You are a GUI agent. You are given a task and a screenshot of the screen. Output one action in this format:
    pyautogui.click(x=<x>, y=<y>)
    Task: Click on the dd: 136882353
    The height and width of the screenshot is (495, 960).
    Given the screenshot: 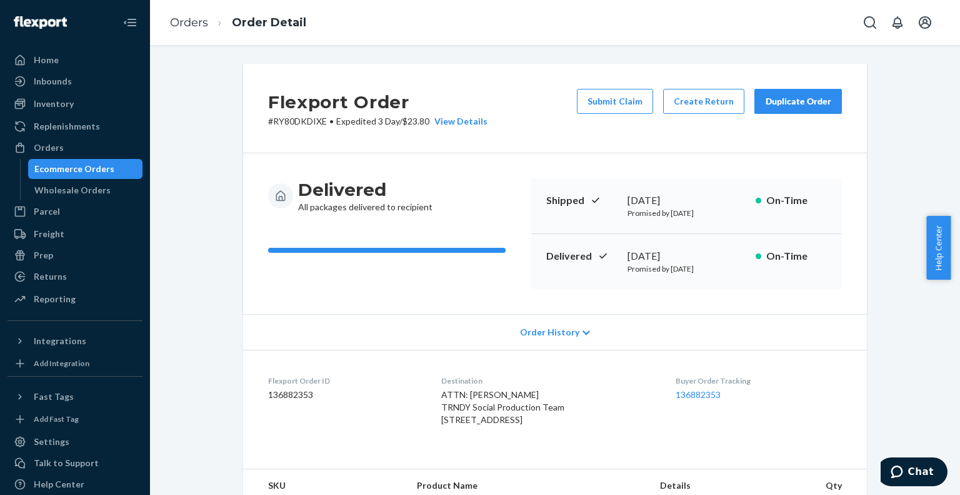 What is the action you would take?
    pyautogui.click(x=344, y=395)
    